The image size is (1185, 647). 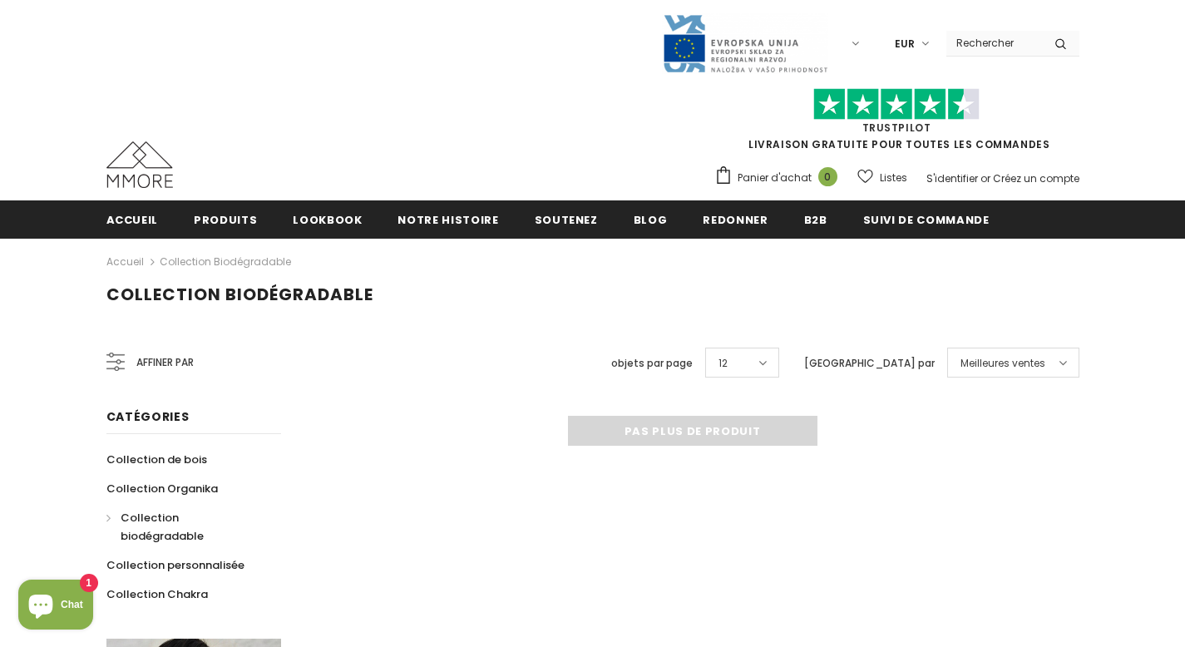 What do you see at coordinates (157, 594) in the screenshot?
I see `span: Collection Chakra` at bounding box center [157, 594].